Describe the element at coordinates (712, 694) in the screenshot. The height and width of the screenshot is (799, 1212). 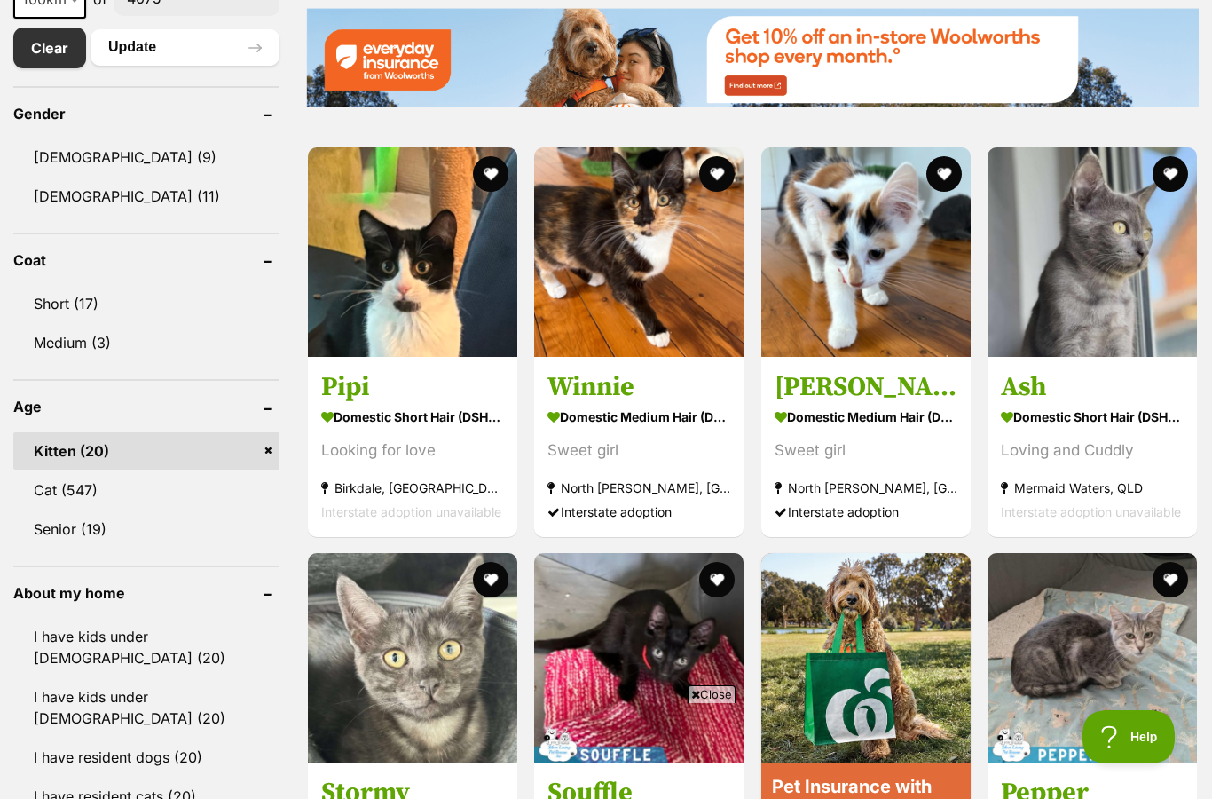
I see `span: Close` at that location.